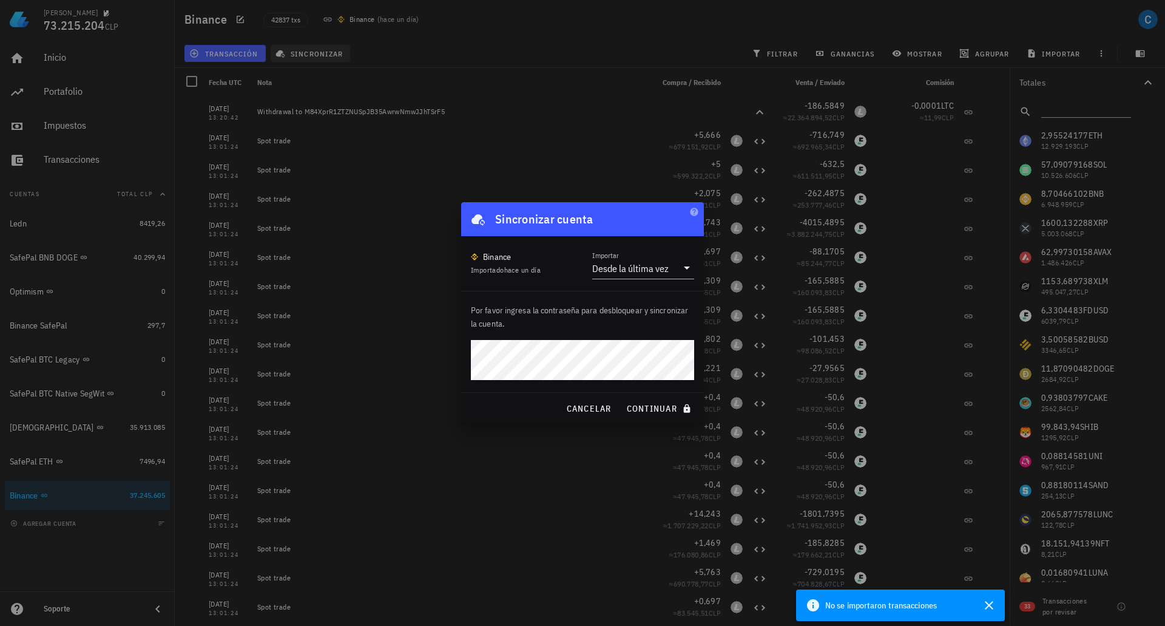 The height and width of the screenshot is (626, 1165). What do you see at coordinates (606, 255) in the screenshot?
I see `label: Importar` at bounding box center [606, 255].